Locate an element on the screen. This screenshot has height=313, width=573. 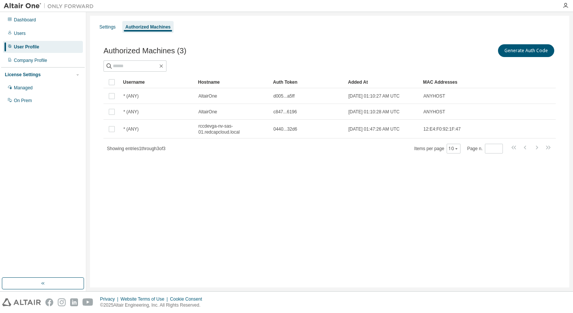
span: c847...6196 is located at coordinates (285, 112).